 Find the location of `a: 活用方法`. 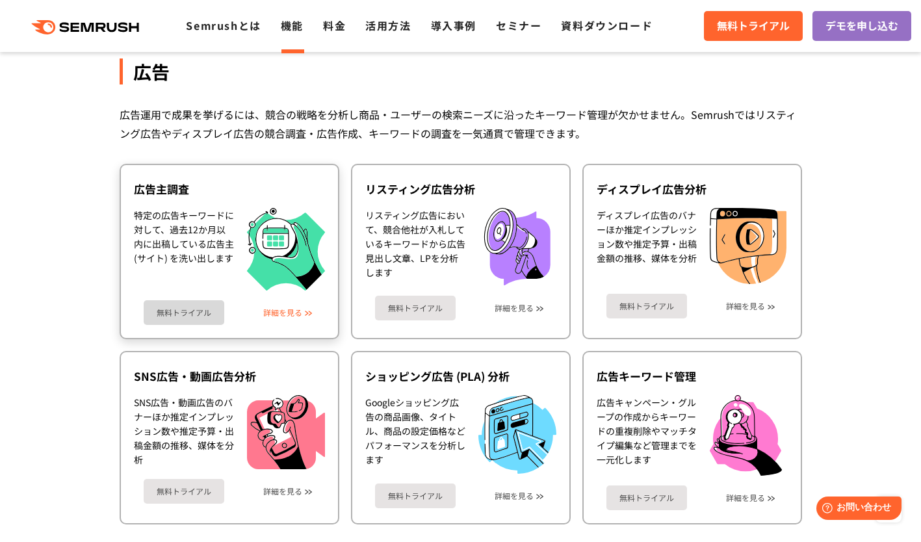

a: 活用方法 is located at coordinates (388, 25).